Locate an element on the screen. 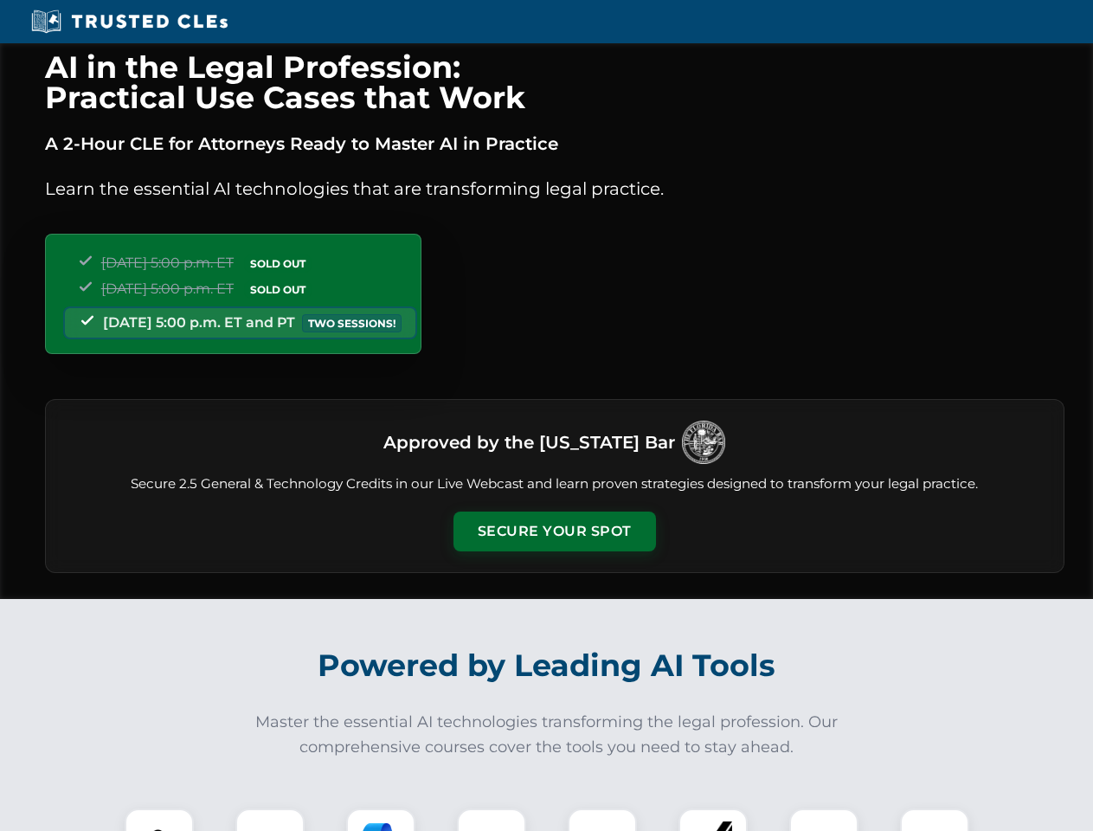  p: Learn the essential AI technologies that are transforming legal practice. is located at coordinates (555, 189).